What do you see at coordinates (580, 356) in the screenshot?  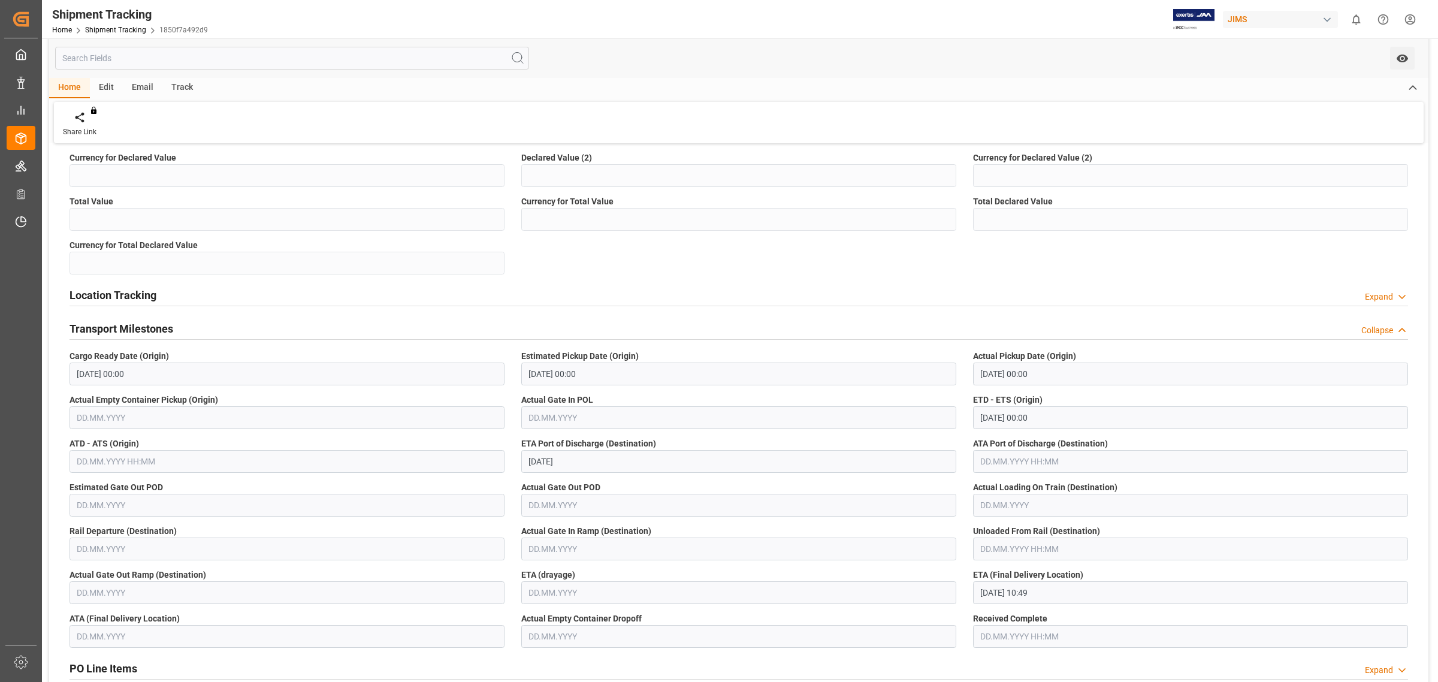 I see `span: Estimated Pickup Date (Origin)` at bounding box center [580, 356].